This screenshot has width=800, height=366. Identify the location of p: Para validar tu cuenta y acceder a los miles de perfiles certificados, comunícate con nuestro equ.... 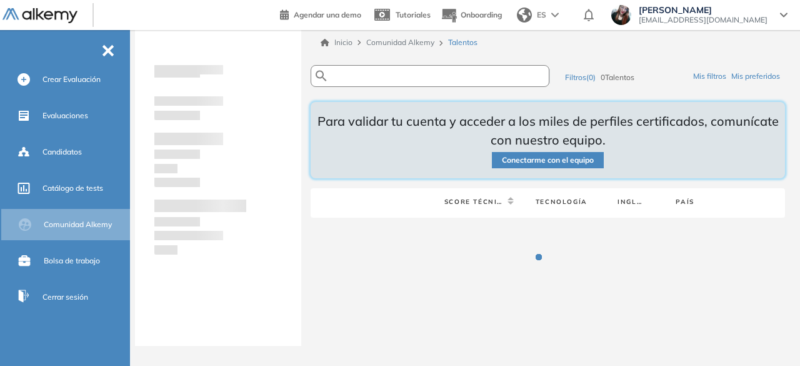
(547, 131).